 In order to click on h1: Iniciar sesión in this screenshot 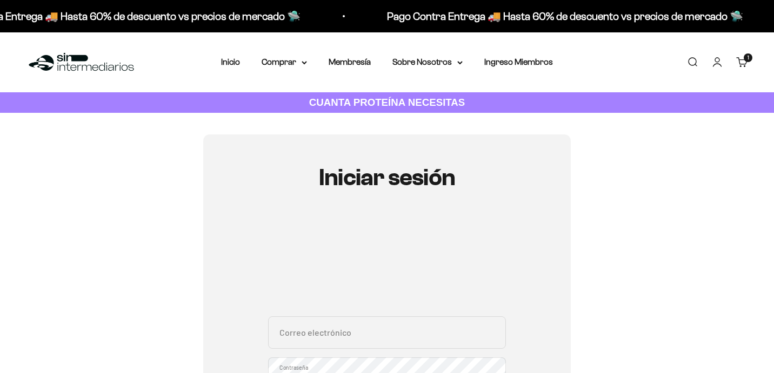, I will do `click(387, 178)`.